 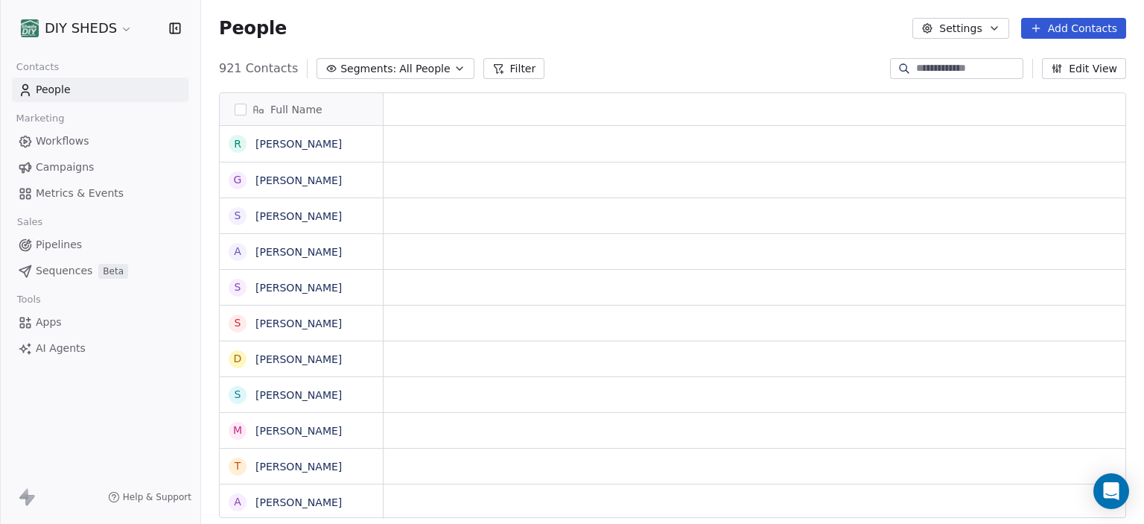 I want to click on span: Full Name, so click(x=297, y=110).